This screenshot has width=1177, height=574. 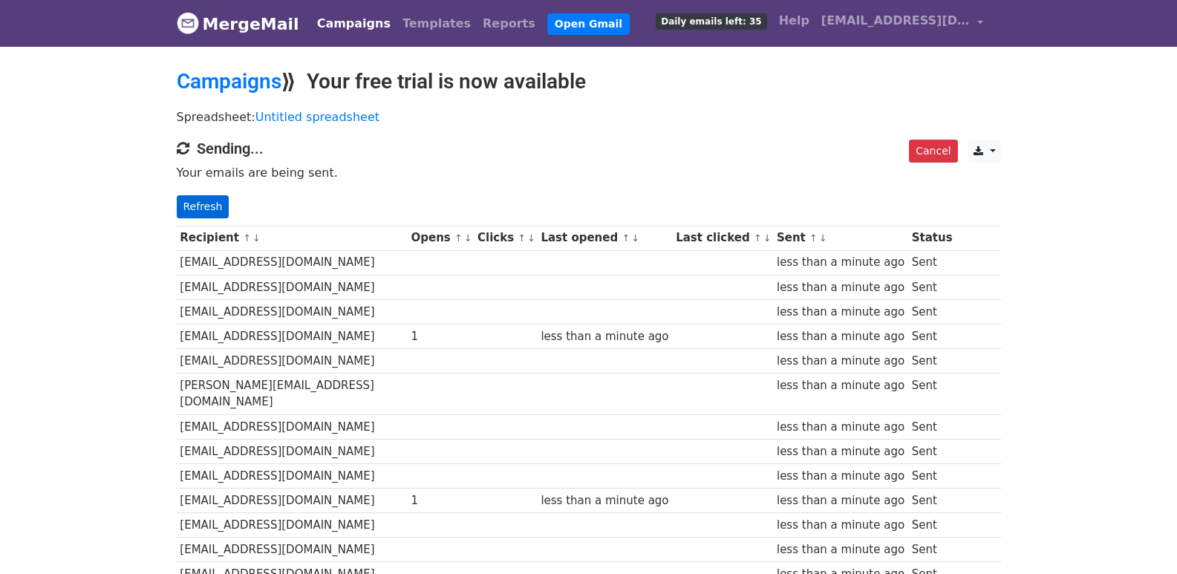 I want to click on th: Last opened, so click(x=605, y=238).